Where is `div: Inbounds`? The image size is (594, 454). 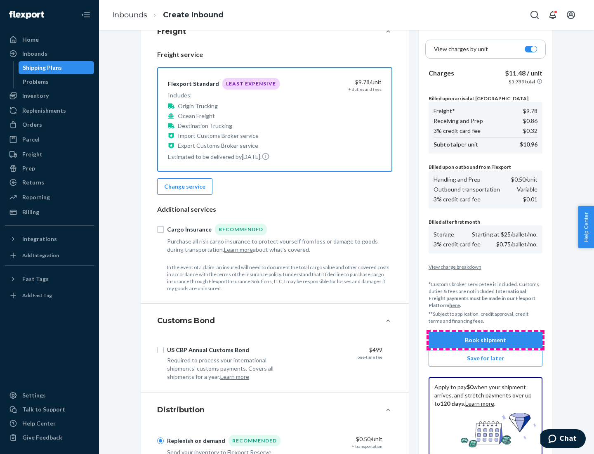 div: Inbounds is located at coordinates (35, 54).